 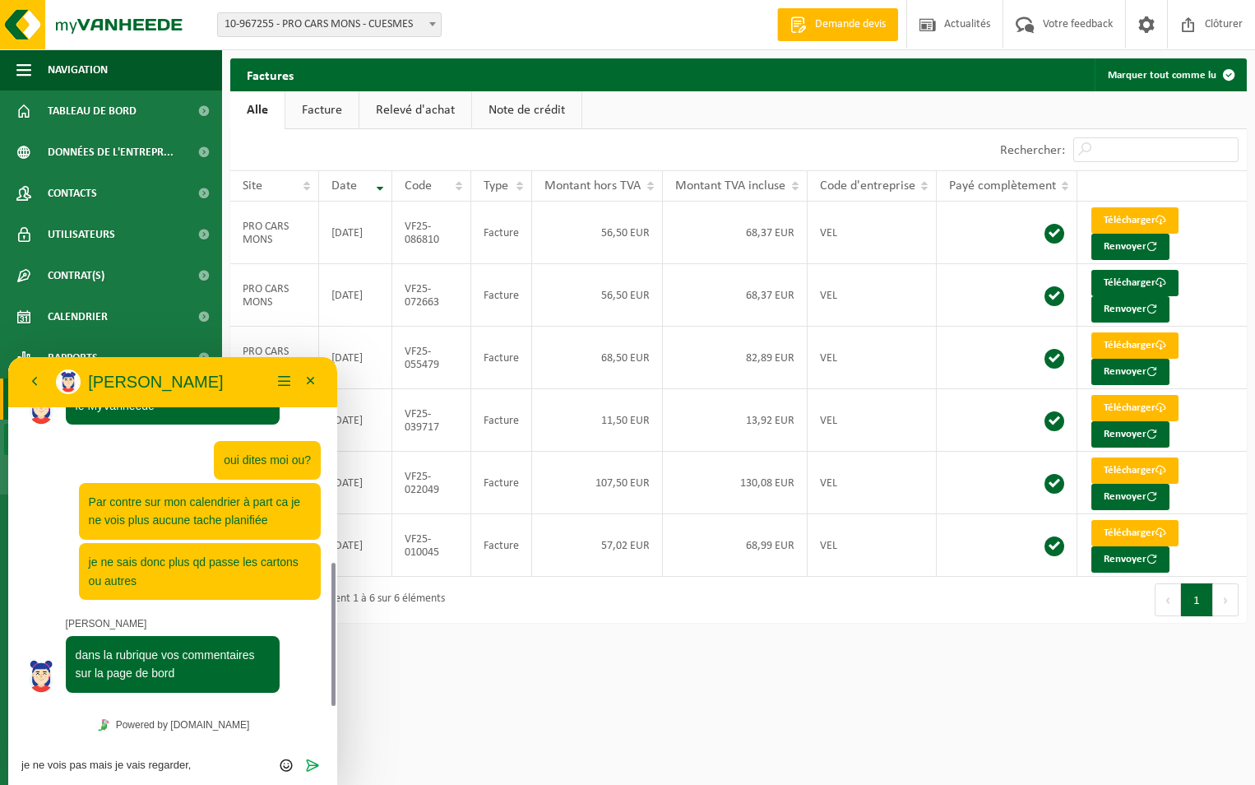 I want to click on a: Note de crédit, so click(x=526, y=110).